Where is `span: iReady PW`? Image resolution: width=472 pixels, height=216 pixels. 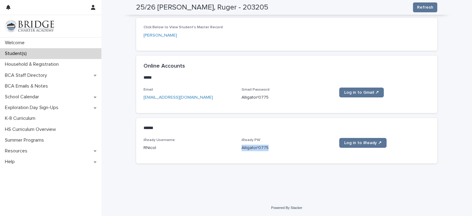
span: iReady PW is located at coordinates (251, 140).